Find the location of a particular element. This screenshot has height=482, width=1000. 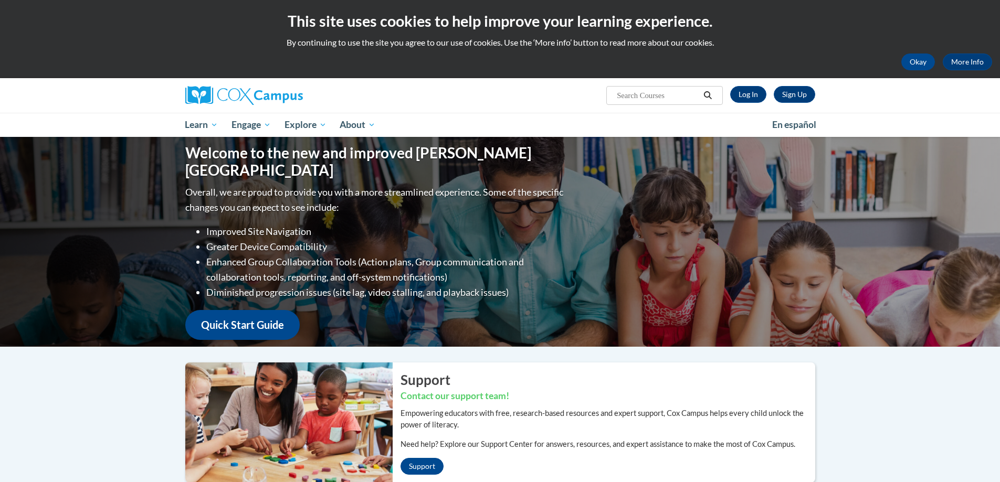

div: Main menu is located at coordinates (500, 125).